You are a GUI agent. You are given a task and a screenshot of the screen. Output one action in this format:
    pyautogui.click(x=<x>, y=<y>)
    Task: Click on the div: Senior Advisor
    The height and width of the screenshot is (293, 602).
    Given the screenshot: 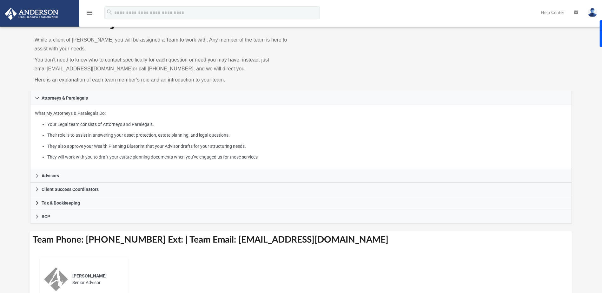 What is the action you would take?
    pyautogui.click(x=95, y=279)
    